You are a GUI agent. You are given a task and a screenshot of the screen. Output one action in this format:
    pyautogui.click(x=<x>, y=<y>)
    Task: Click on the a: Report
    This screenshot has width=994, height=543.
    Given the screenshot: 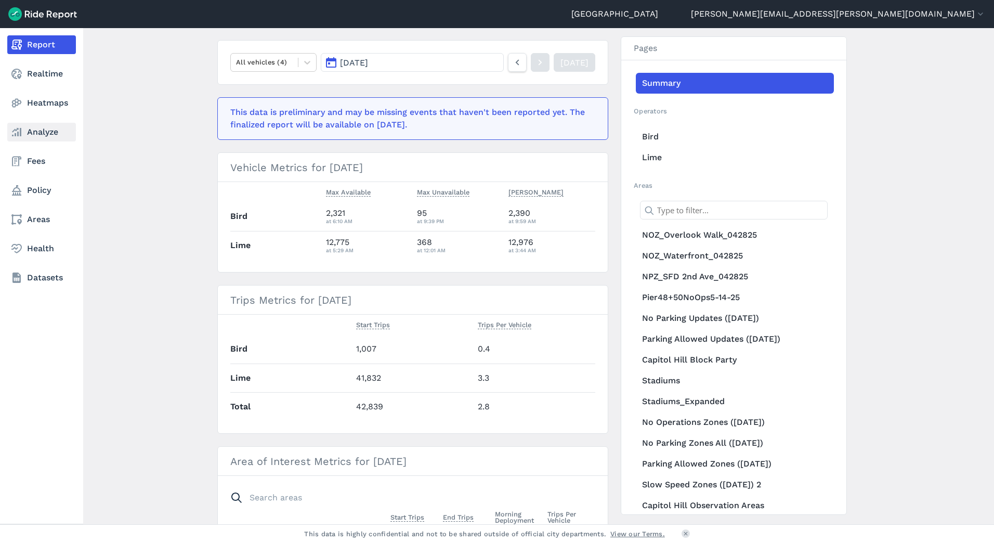 What is the action you would take?
    pyautogui.click(x=42, y=45)
    